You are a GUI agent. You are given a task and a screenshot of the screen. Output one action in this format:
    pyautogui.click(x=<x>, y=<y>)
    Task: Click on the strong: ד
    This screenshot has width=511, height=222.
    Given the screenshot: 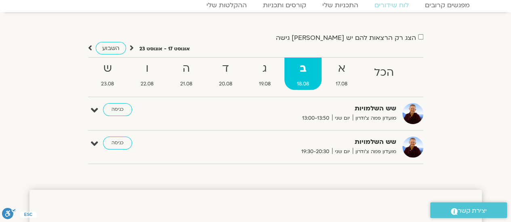 What is the action you would take?
    pyautogui.click(x=225, y=69)
    